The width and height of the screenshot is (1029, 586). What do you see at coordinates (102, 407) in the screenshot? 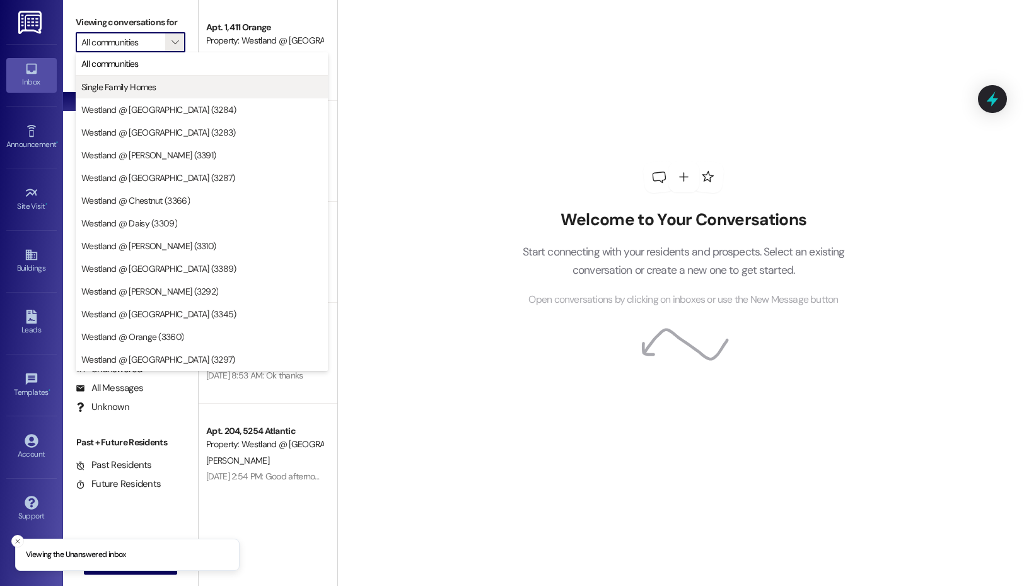
I see `div: Unknown` at bounding box center [102, 407].